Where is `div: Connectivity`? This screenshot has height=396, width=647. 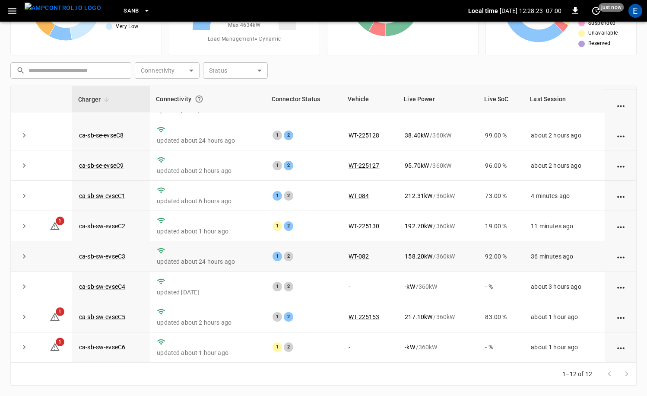 div: Connectivity is located at coordinates (208, 99).